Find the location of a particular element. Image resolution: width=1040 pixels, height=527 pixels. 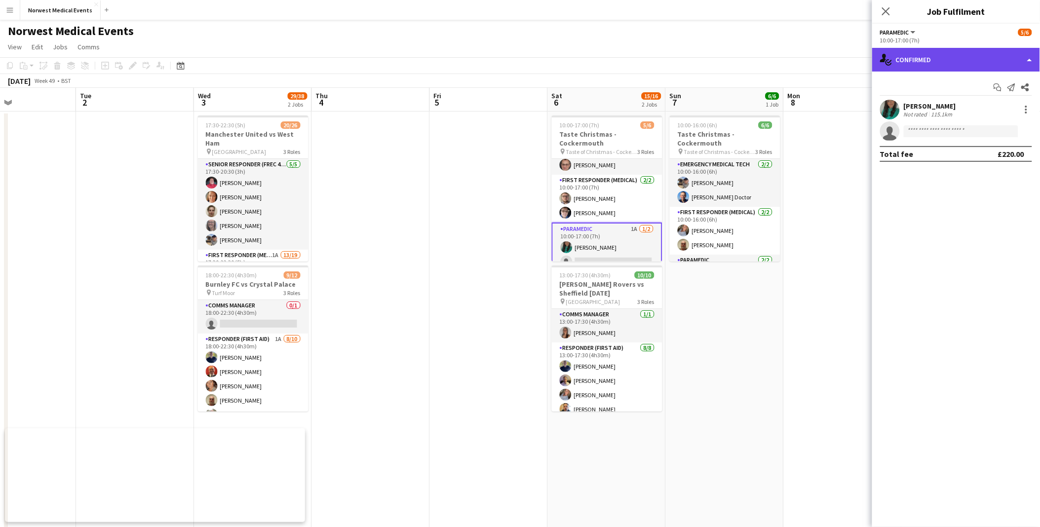

span: 10/10 is located at coordinates (645, 275).